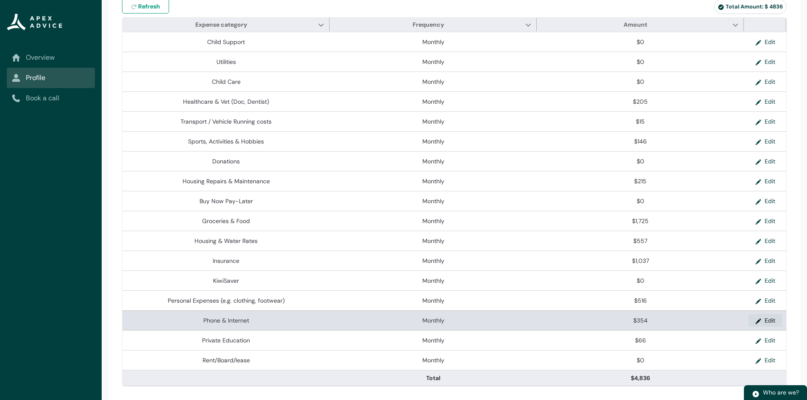 Image resolution: width=807 pixels, height=400 pixels. Describe the element at coordinates (226, 102) in the screenshot. I see `lightning-base-formatted-text: Healthcare & Vet (Doc, Dentist)` at that location.